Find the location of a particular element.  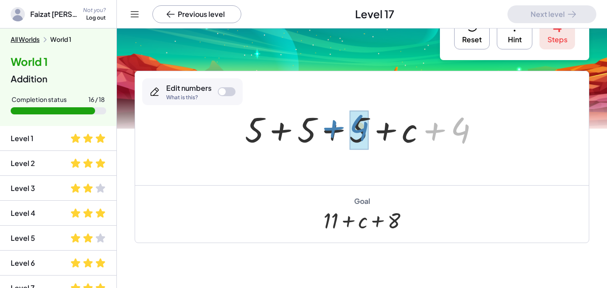

div: Addition is located at coordinates (58, 79).